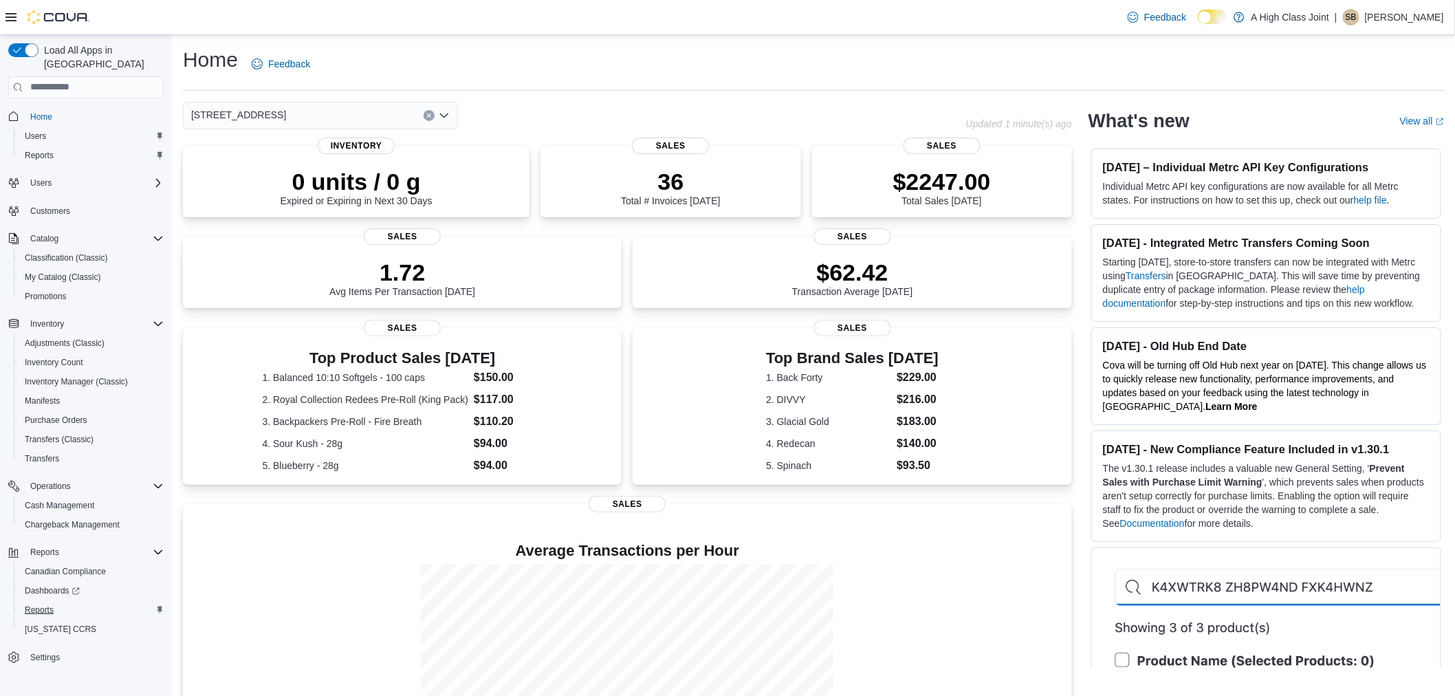 The width and height of the screenshot is (1455, 696). What do you see at coordinates (1165, 17) in the screenshot?
I see `span: Feedback` at bounding box center [1165, 17].